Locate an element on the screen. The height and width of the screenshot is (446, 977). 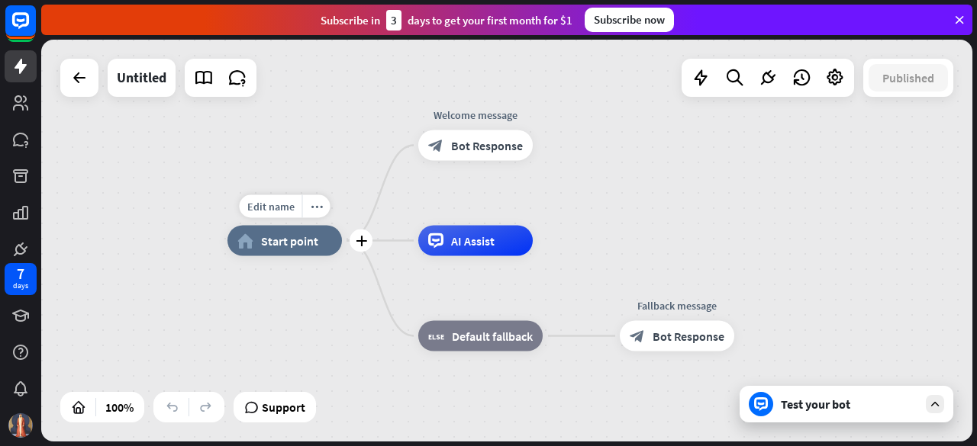
i: more_horiz is located at coordinates (317, 206).